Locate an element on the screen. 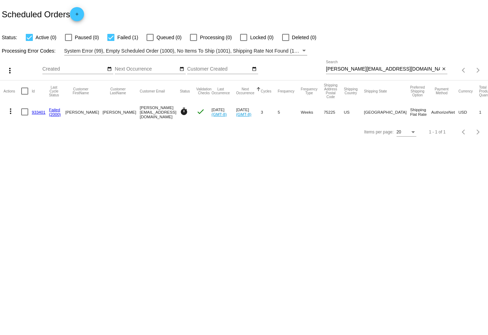  mat-cell: USD is located at coordinates (468, 112).